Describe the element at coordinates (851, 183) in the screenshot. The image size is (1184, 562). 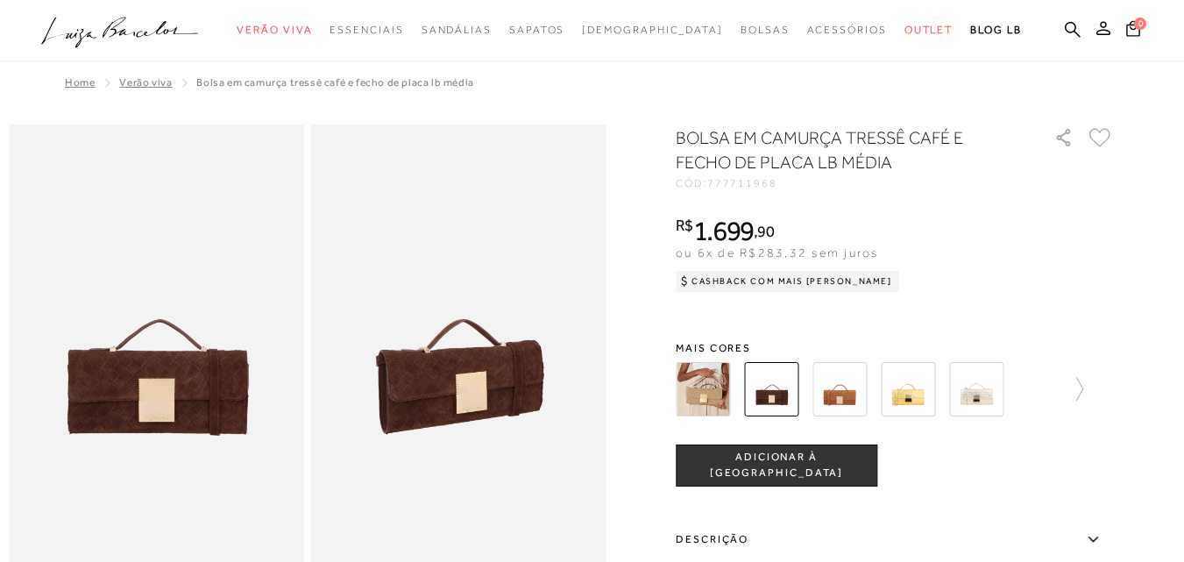
I see `div: CÓD:` at that location.